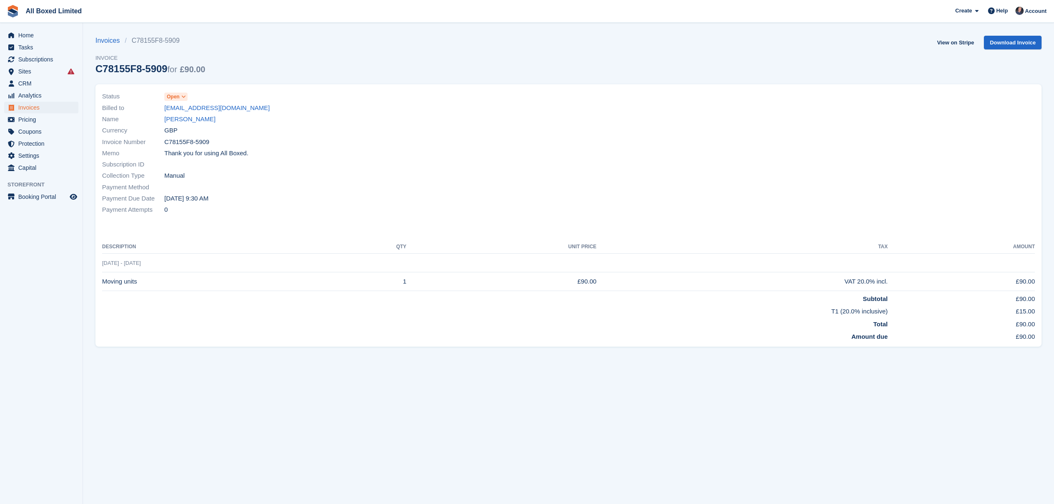  I want to click on span: Payment Attempts, so click(133, 210).